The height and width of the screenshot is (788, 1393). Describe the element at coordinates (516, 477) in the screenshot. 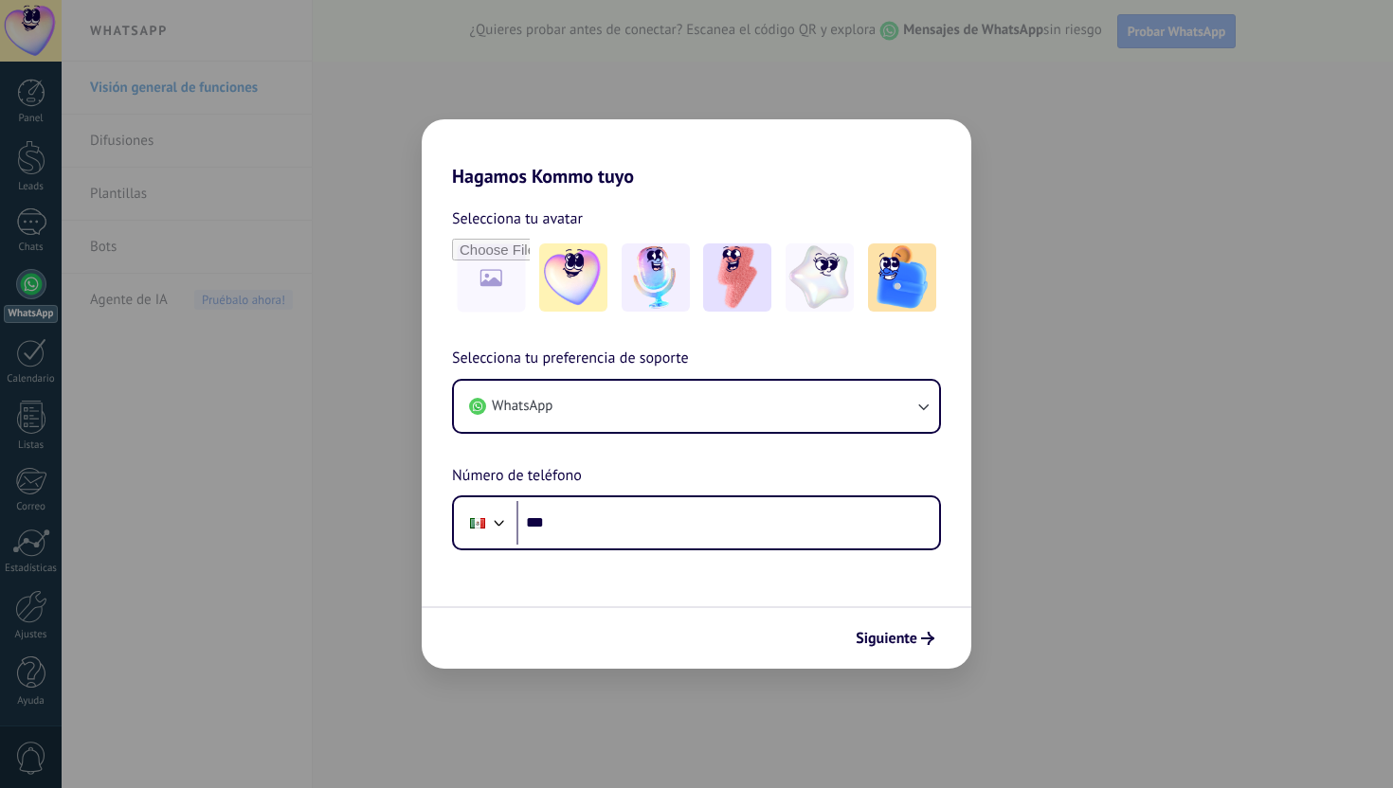

I see `span: Número de teléfono` at that location.